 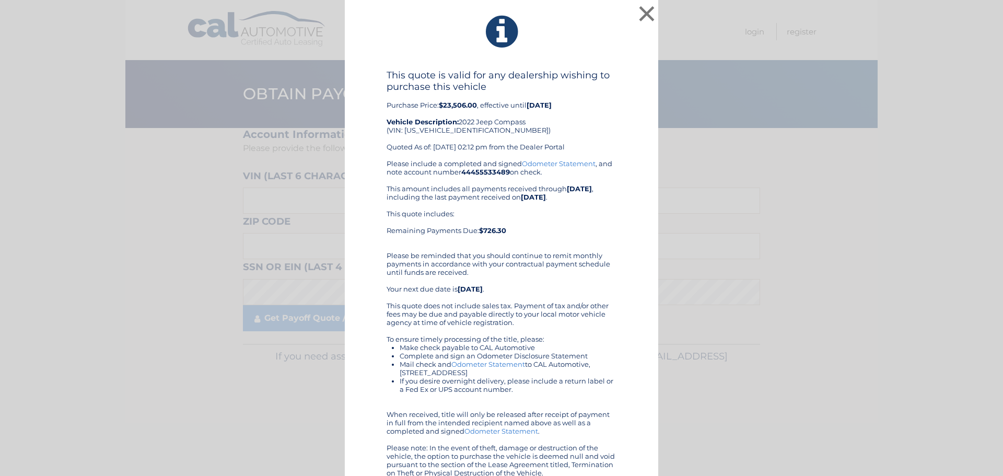 What do you see at coordinates (508, 385) in the screenshot?
I see `li: If you desire overnight delivery, please include a return label or a Fed Ex or UPS account number.` at bounding box center [508, 385].